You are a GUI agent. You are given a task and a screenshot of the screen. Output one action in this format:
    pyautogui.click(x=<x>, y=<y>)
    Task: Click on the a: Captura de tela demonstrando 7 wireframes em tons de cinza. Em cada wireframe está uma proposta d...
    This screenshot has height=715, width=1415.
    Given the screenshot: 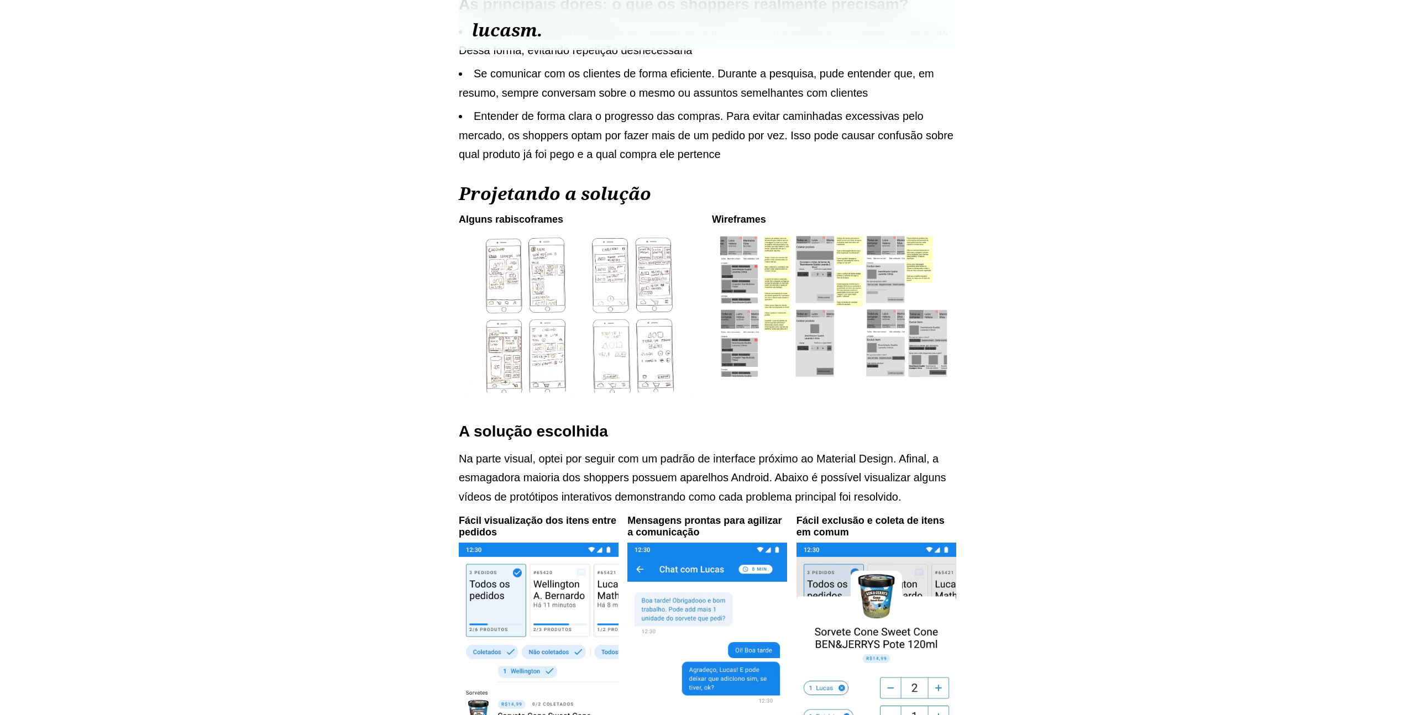 What is the action you would take?
    pyautogui.click(x=834, y=307)
    